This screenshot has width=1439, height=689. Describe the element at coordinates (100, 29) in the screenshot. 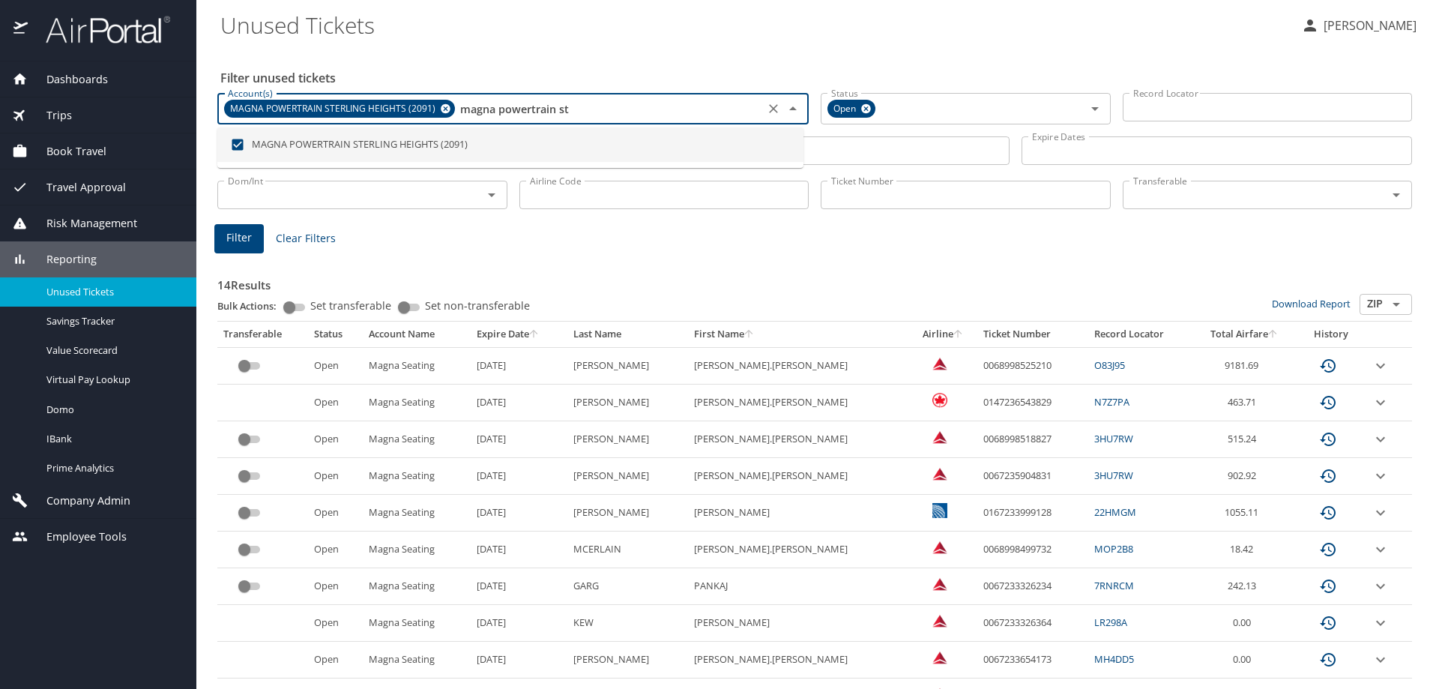

I see `img: airportal-logo.png` at that location.